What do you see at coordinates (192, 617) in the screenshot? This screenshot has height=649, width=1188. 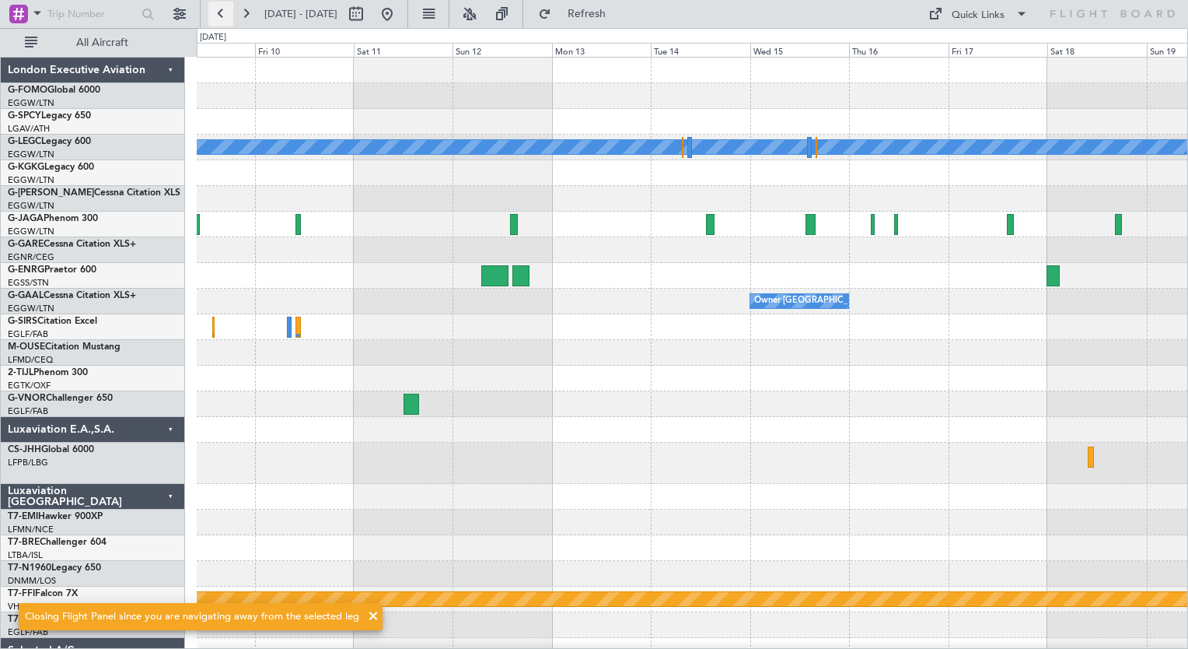 I see `div: Closing Flight Panel since you are navigating away from the selected leg` at bounding box center [192, 617].